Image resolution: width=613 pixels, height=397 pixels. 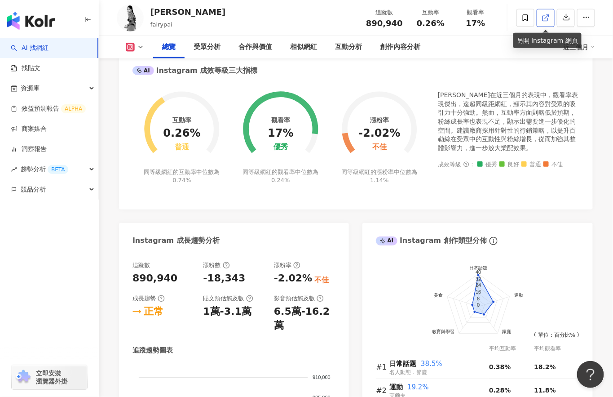 What do you see at coordinates (487, 164) in the screenshot?
I see `span: 優秀` at bounding box center [487, 164].